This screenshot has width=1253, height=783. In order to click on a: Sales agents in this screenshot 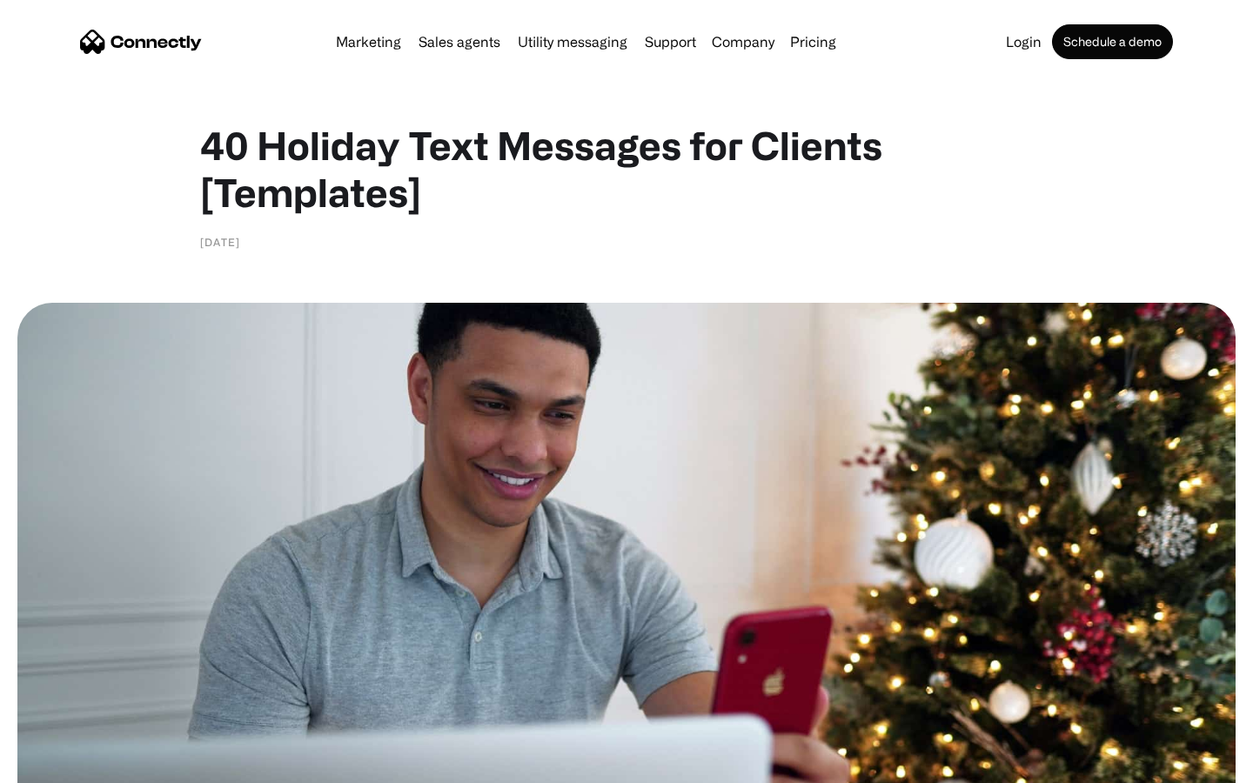, I will do `click(460, 42)`.